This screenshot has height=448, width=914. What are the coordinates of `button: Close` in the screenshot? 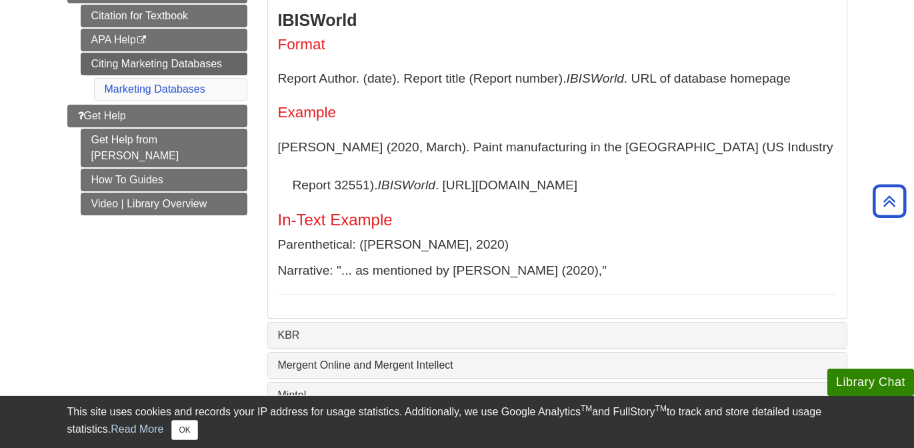 It's located at (184, 430).